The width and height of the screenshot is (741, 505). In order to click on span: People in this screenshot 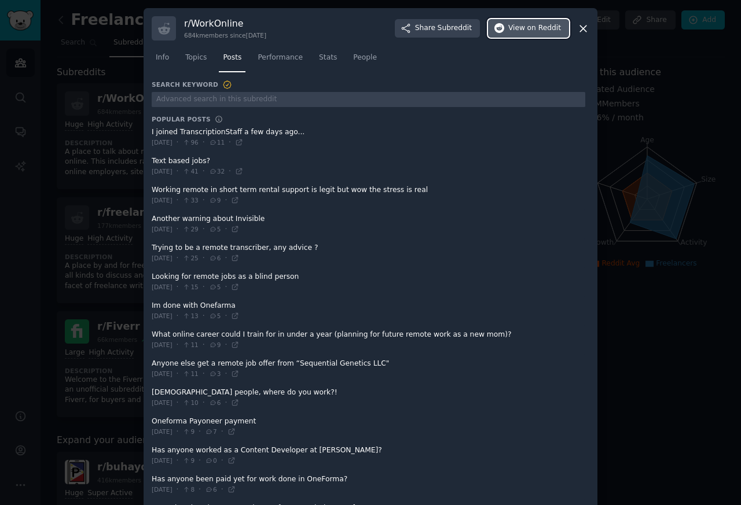, I will do `click(365, 58)`.